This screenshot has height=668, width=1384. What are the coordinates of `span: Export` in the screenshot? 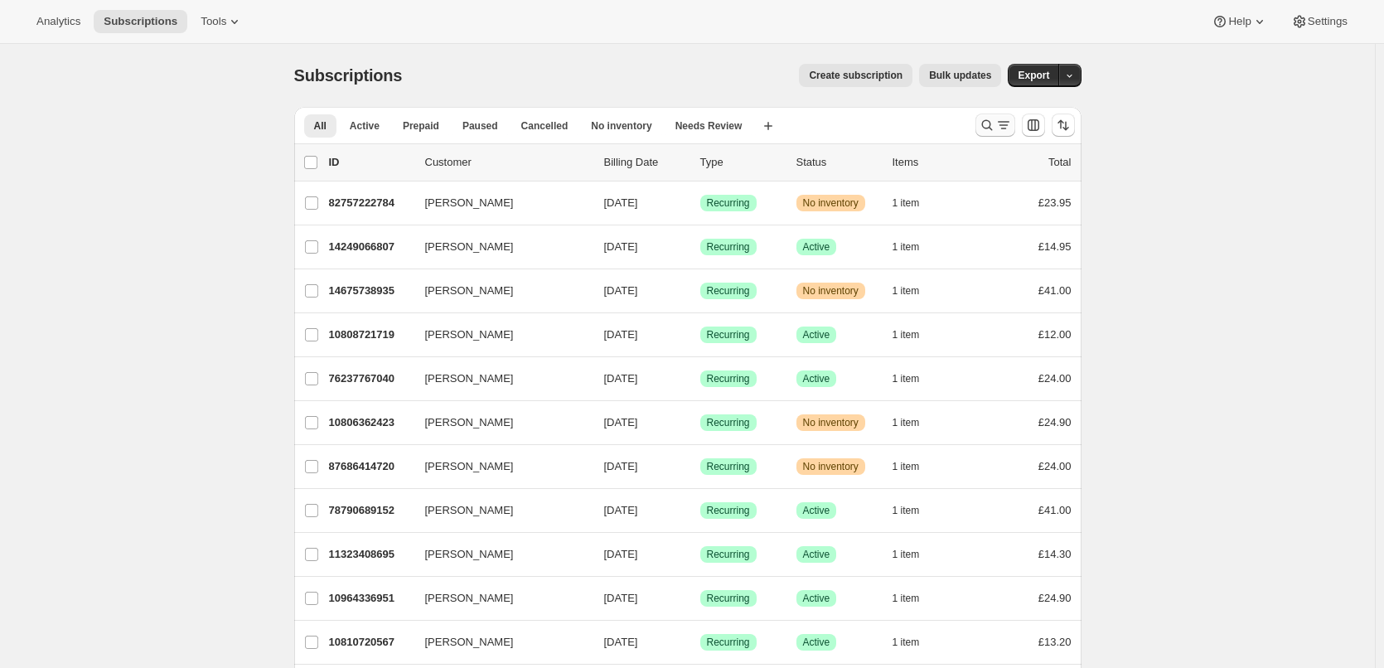 It's located at (1034, 75).